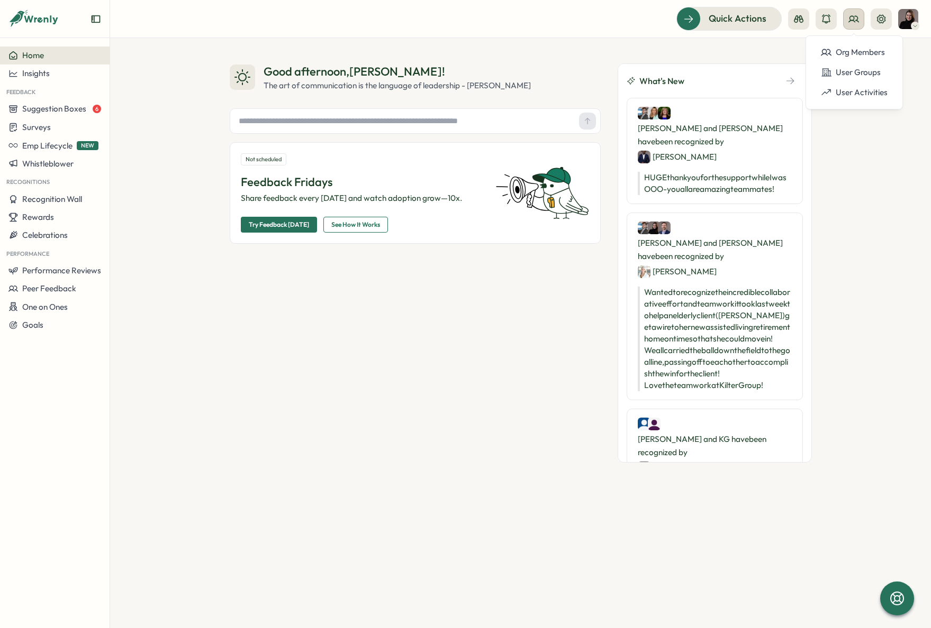  What do you see at coordinates (263, 159) in the screenshot?
I see `div: Not scheduled` at bounding box center [263, 159].